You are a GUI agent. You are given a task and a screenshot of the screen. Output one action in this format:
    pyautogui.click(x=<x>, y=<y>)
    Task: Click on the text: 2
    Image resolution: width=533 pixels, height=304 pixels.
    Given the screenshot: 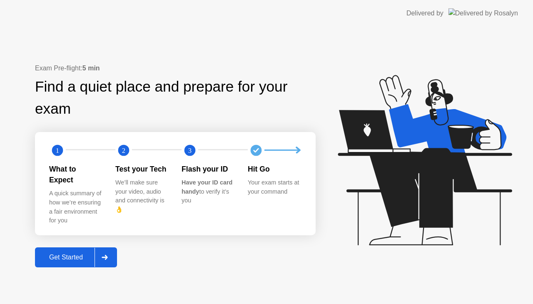 What is the action you would take?
    pyautogui.click(x=124, y=150)
    